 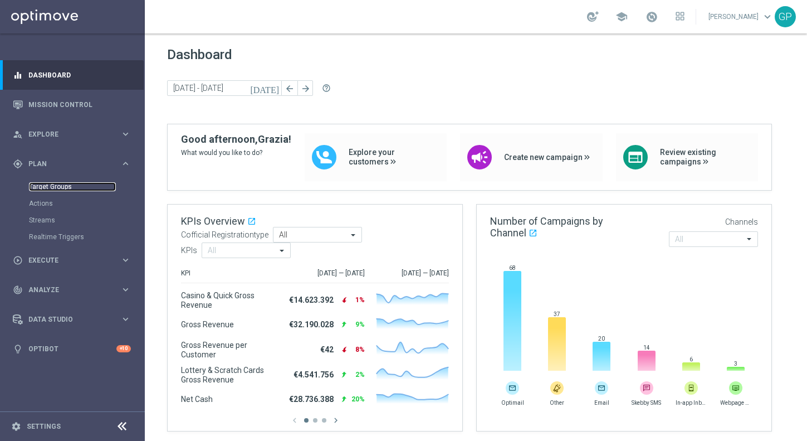 I want to click on a: Target Groups, so click(x=72, y=187).